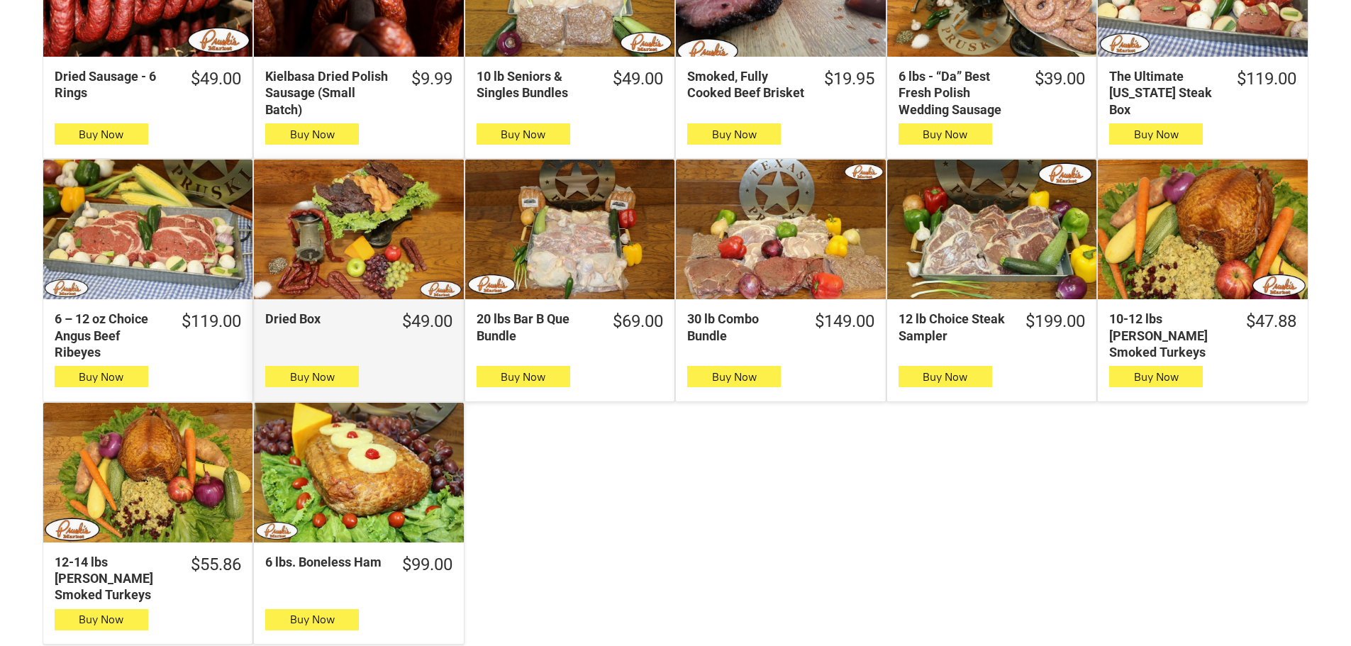 This screenshot has width=1351, height=646. I want to click on div: $55.86, so click(216, 564).